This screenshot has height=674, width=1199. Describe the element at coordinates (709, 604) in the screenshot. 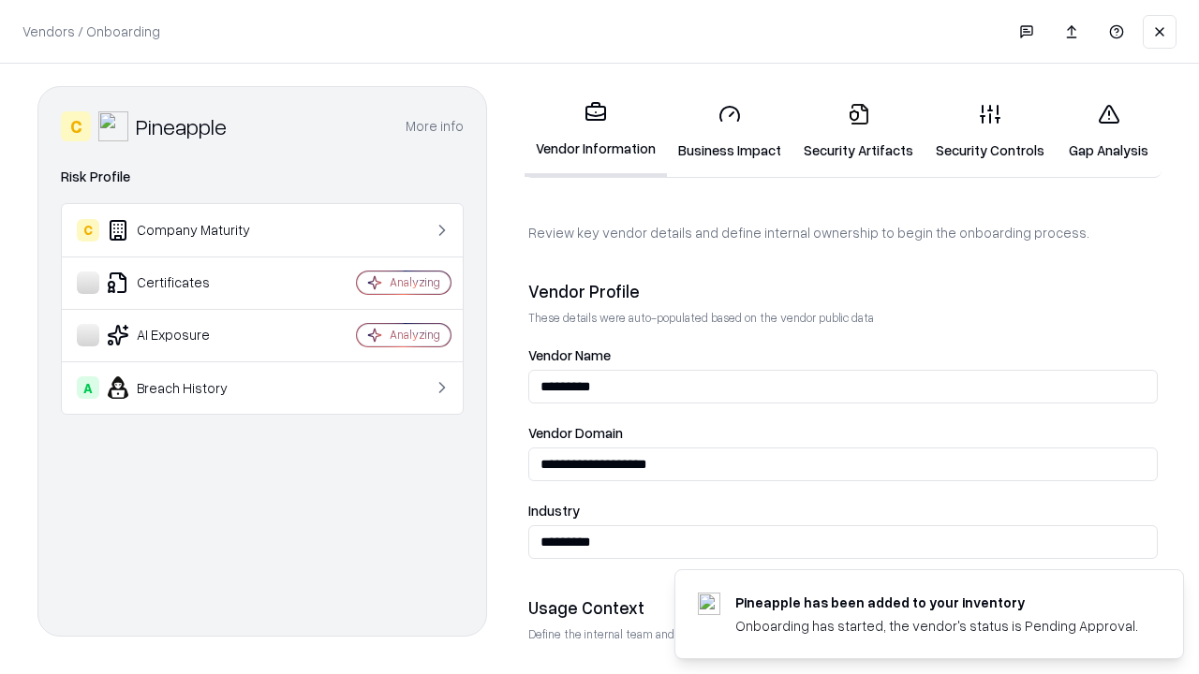

I see `img: pineappleenergy.com` at that location.